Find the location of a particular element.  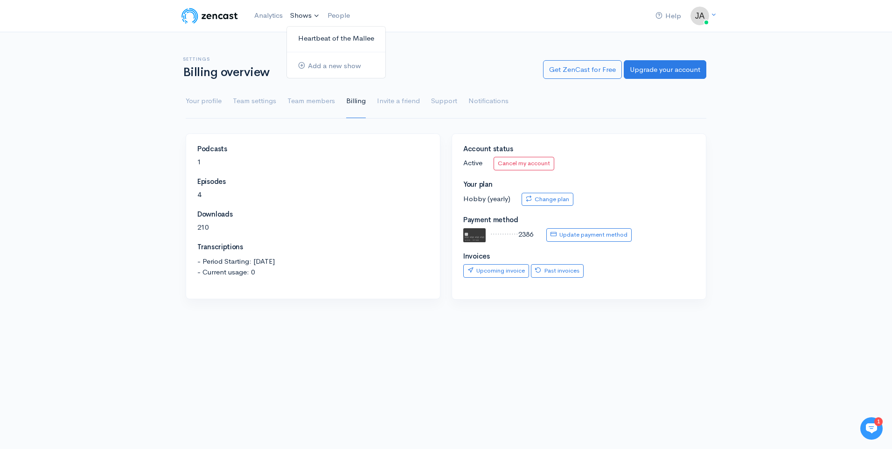

p: 1 is located at coordinates (313, 162).